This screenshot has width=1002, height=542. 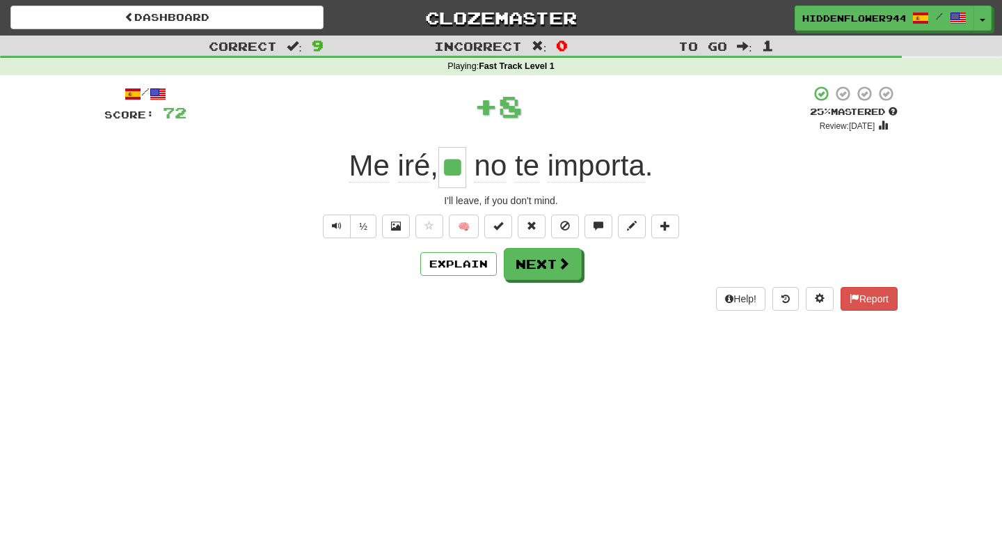 What do you see at coordinates (703, 46) in the screenshot?
I see `span: To go` at bounding box center [703, 46].